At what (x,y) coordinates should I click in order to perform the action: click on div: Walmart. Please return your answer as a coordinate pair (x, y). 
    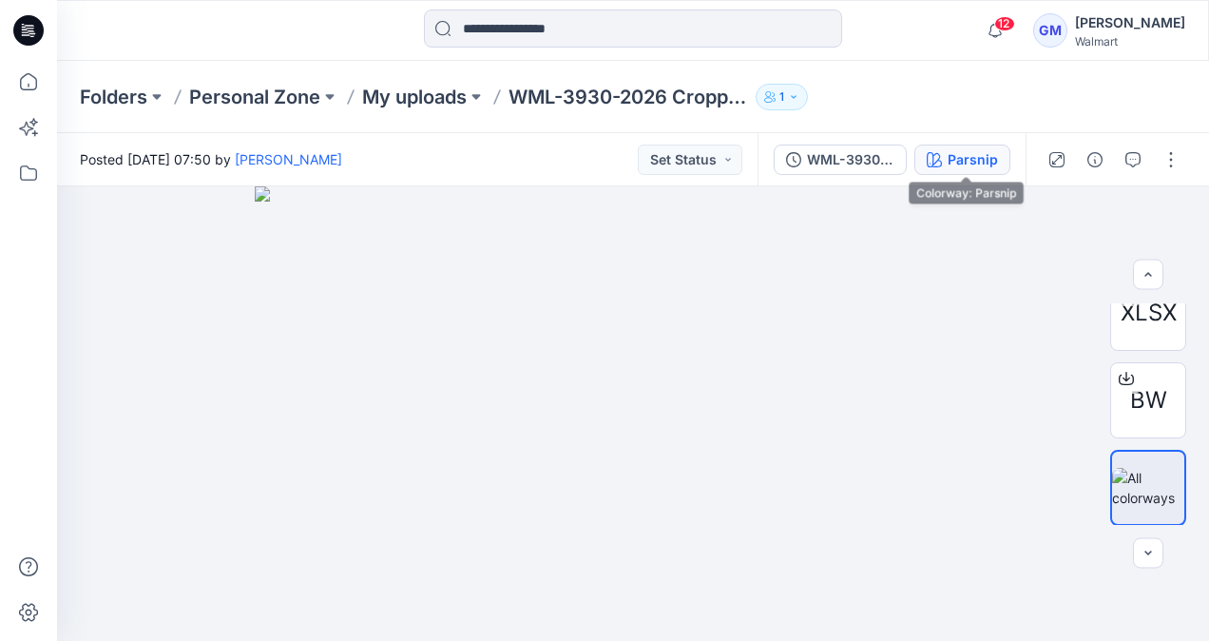
    Looking at the image, I should click on (1130, 41).